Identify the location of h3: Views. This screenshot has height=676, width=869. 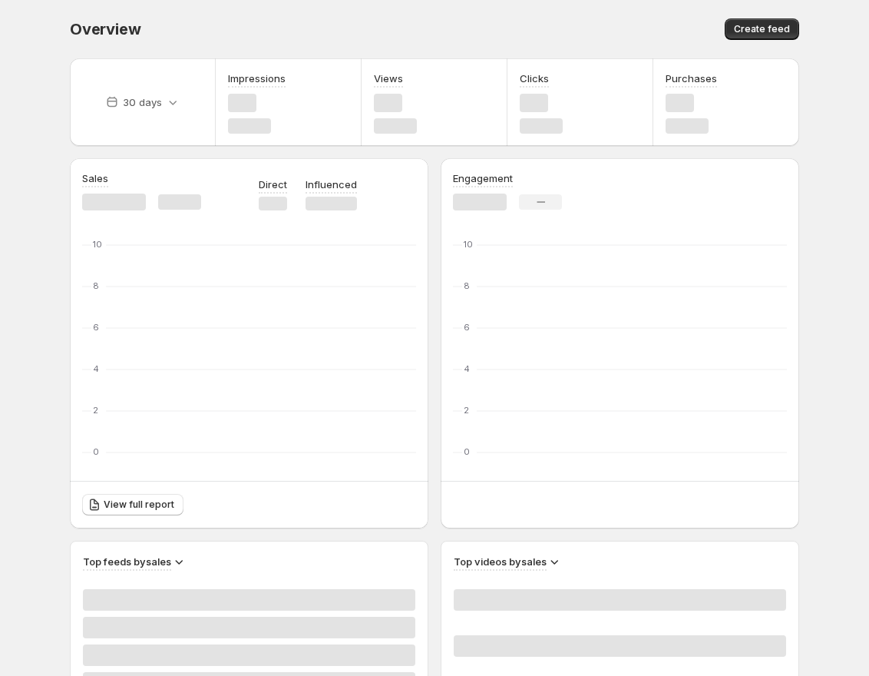
(389, 78).